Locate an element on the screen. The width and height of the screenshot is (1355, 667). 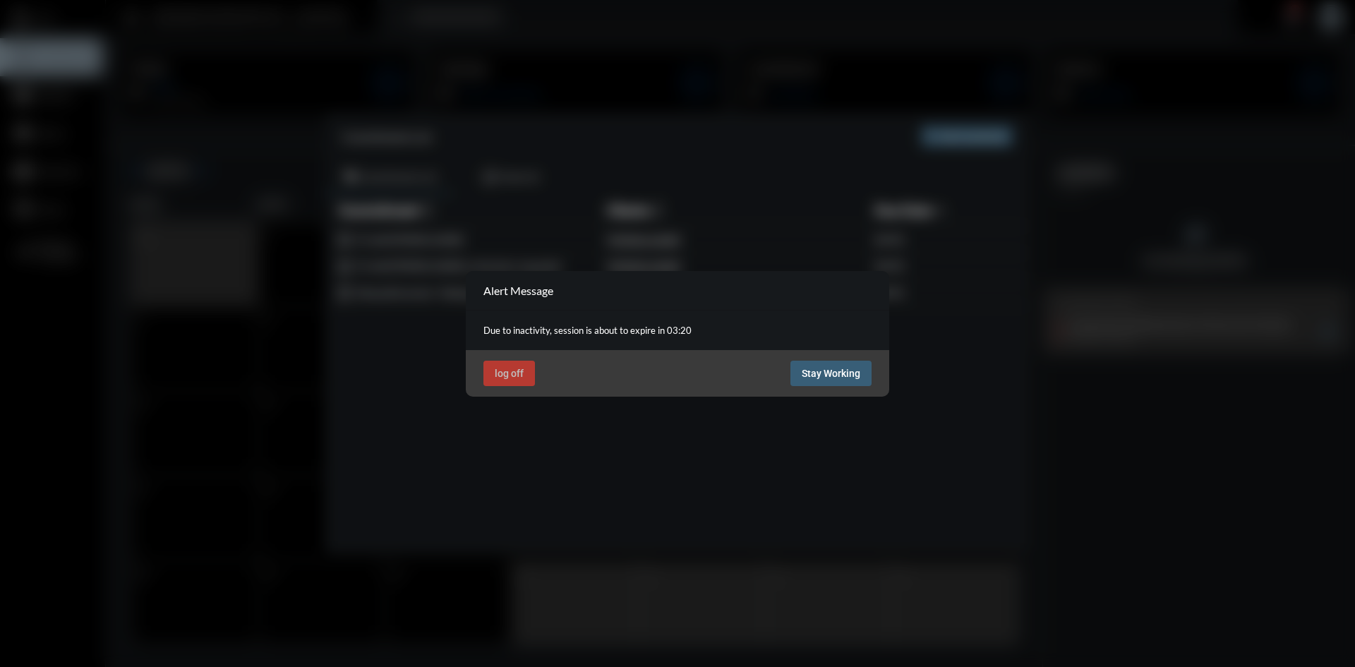
span: log off is located at coordinates (509, 373).